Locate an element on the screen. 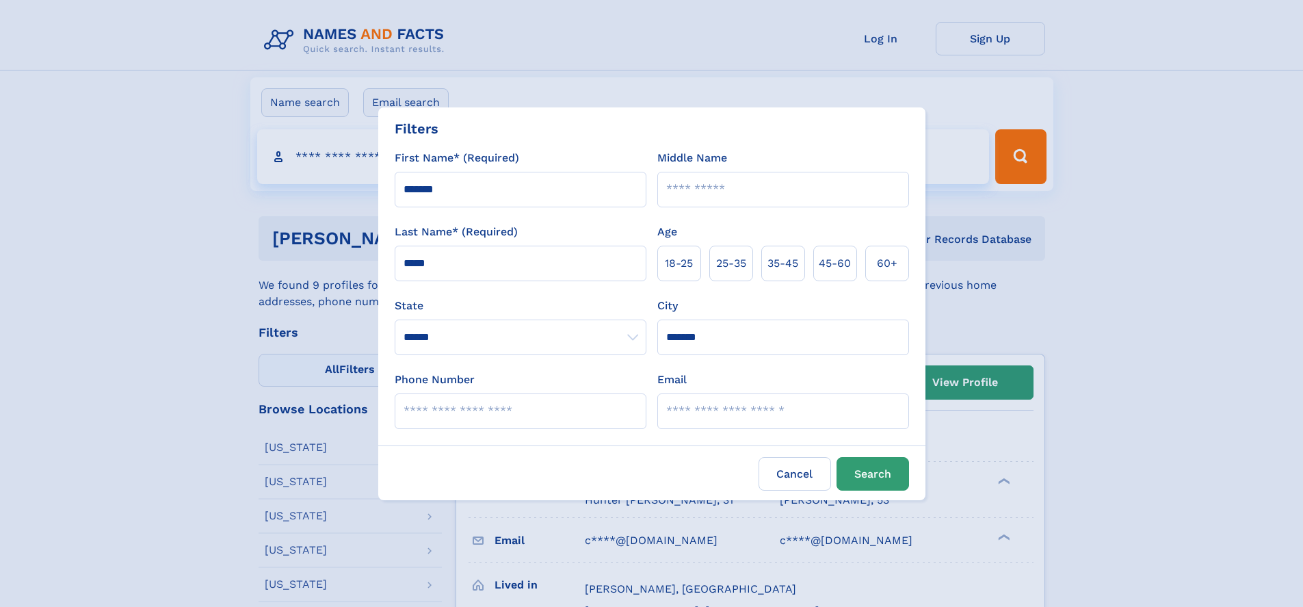 The height and width of the screenshot is (607, 1303). label: City is located at coordinates (667, 306).